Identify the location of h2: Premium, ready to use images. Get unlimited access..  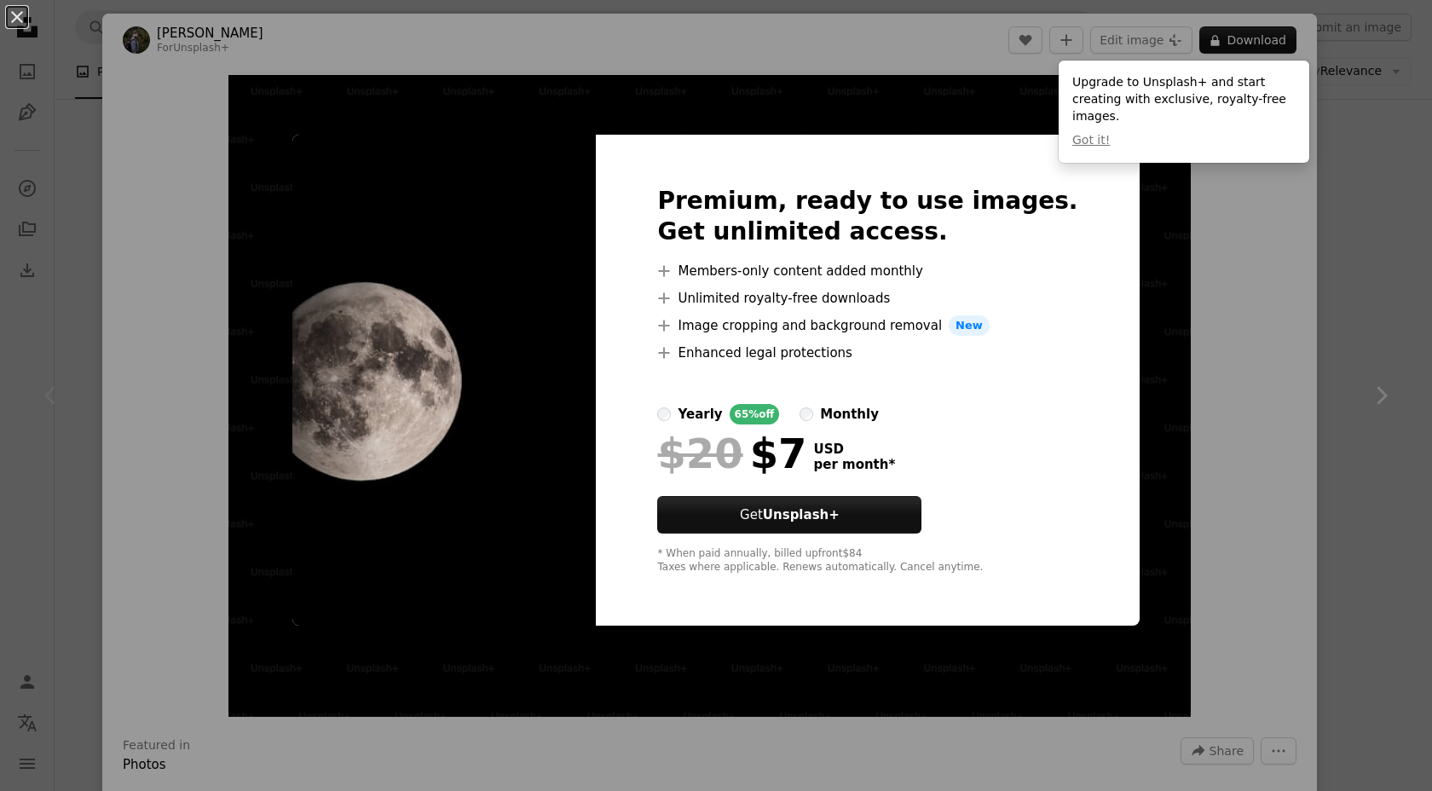
(867, 216).